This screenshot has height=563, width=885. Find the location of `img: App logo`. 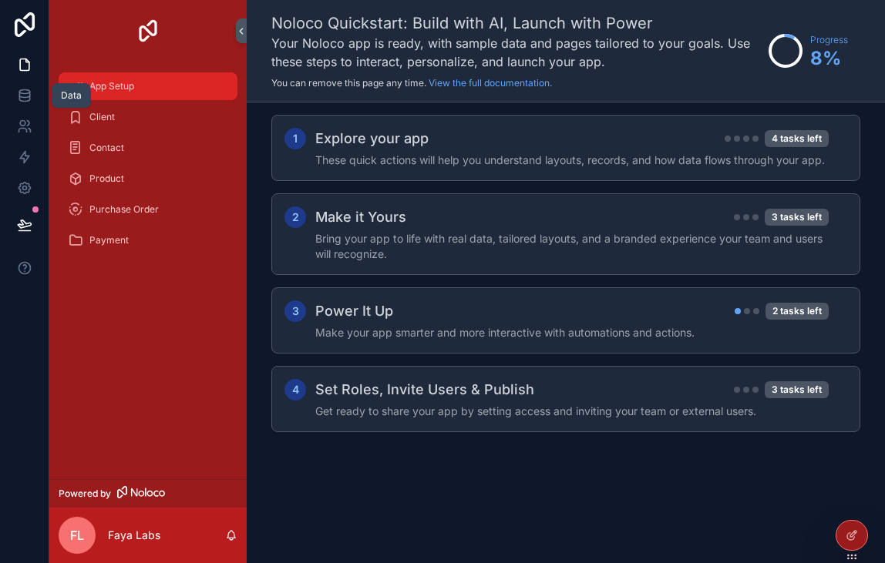

img: App logo is located at coordinates (148, 31).